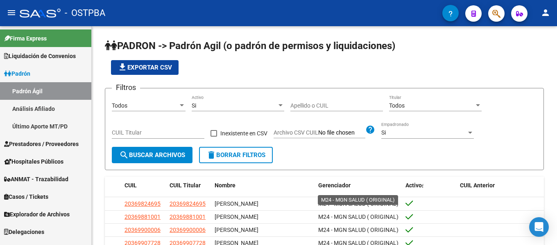 Image resolution: width=557 pixels, height=245 pixels. I want to click on datatable-header-cell: CUIL Anterior, so click(500, 185).